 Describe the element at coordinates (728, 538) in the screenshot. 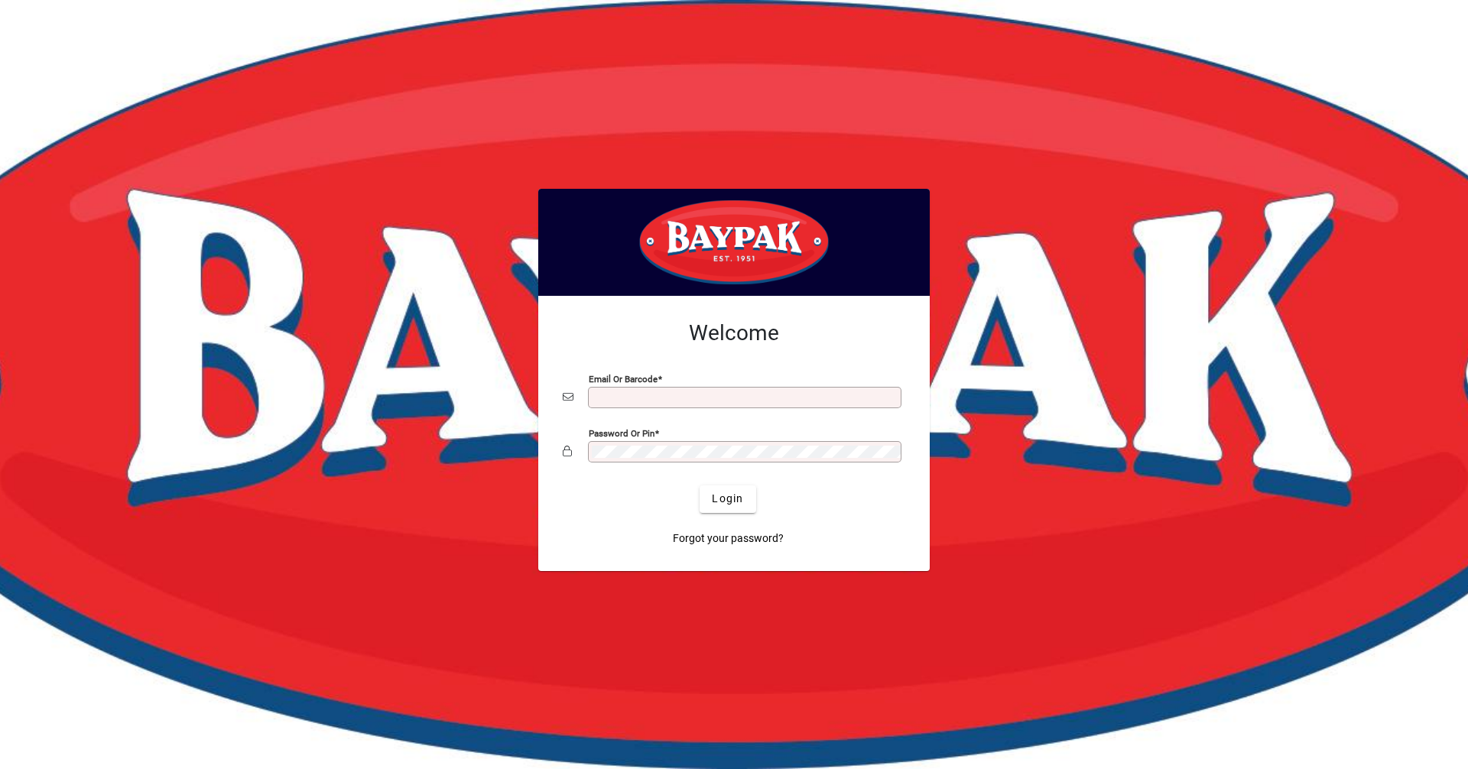

I see `span: Forgot your password?` at that location.